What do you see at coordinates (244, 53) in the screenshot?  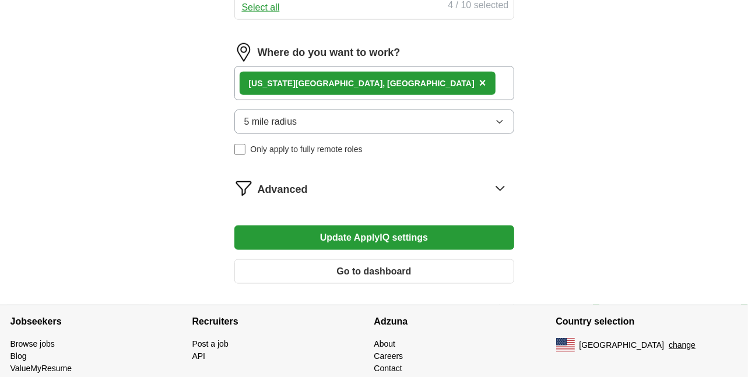 I see `img: location.png` at bounding box center [244, 53].